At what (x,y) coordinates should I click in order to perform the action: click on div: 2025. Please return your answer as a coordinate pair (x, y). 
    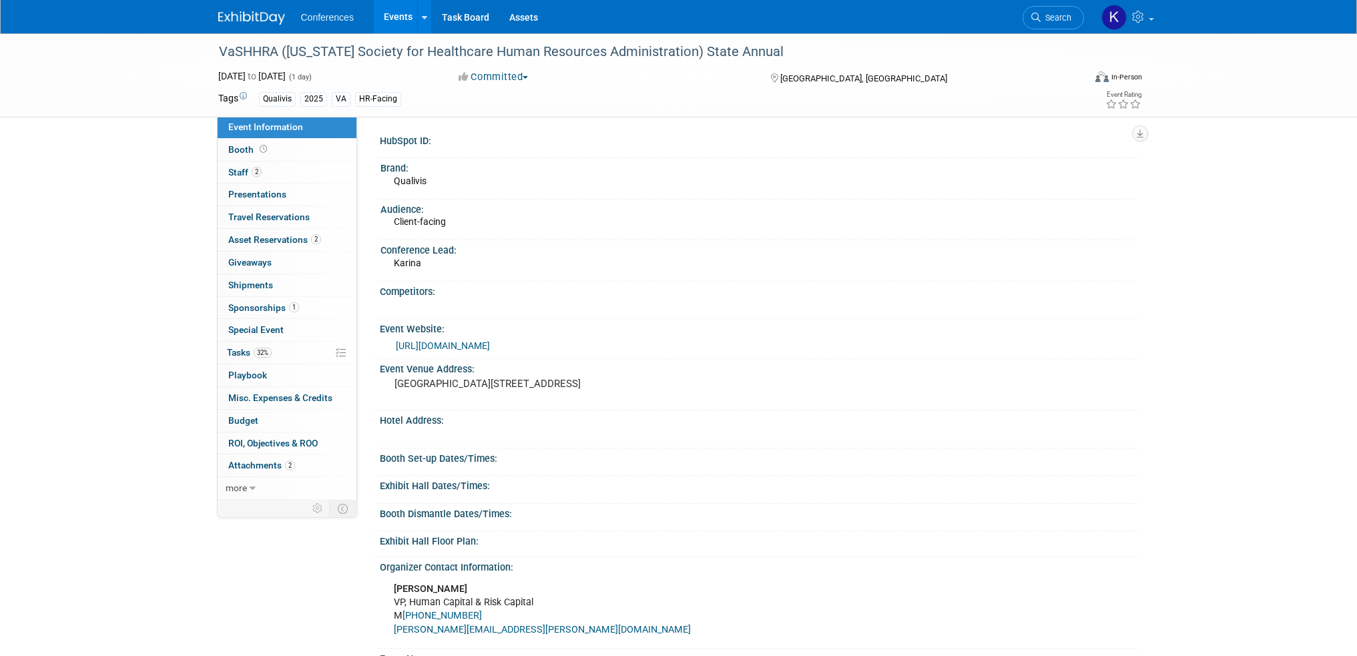
    Looking at the image, I should click on (314, 99).